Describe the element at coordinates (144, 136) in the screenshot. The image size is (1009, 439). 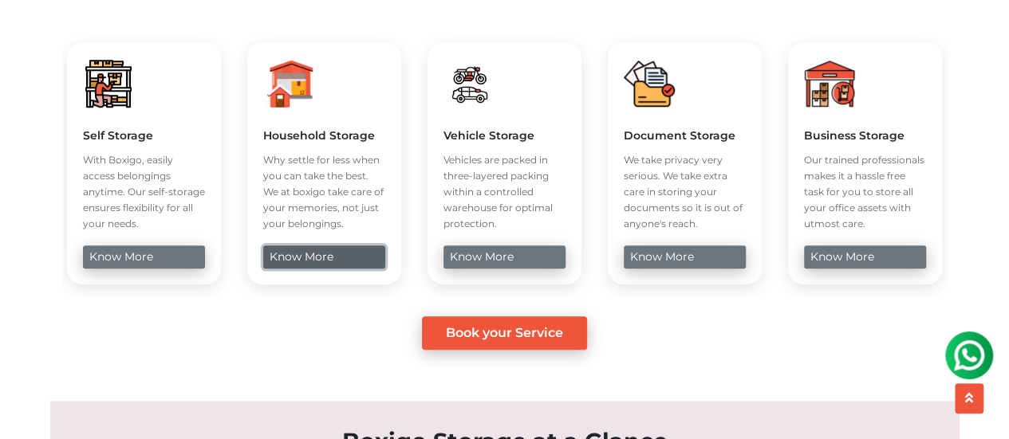
I see `h5: Self Storage` at that location.